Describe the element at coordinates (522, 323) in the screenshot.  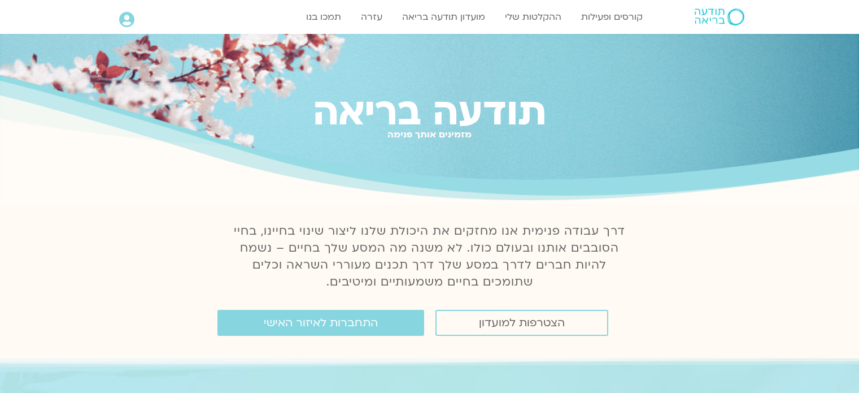
I see `a: הצטרפות למועדון` at that location.